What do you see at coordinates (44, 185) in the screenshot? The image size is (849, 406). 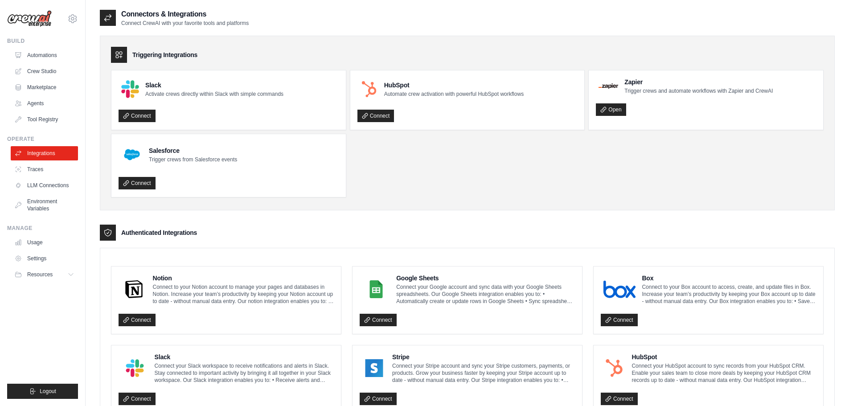 I see `a: LLM Connections` at bounding box center [44, 185].